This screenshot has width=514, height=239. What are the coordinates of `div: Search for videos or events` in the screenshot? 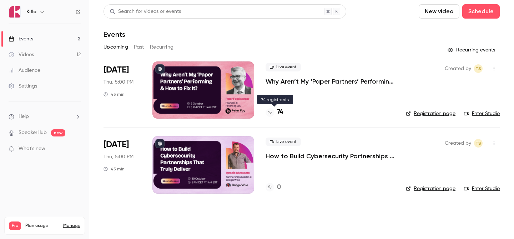 It's located at (145, 11).